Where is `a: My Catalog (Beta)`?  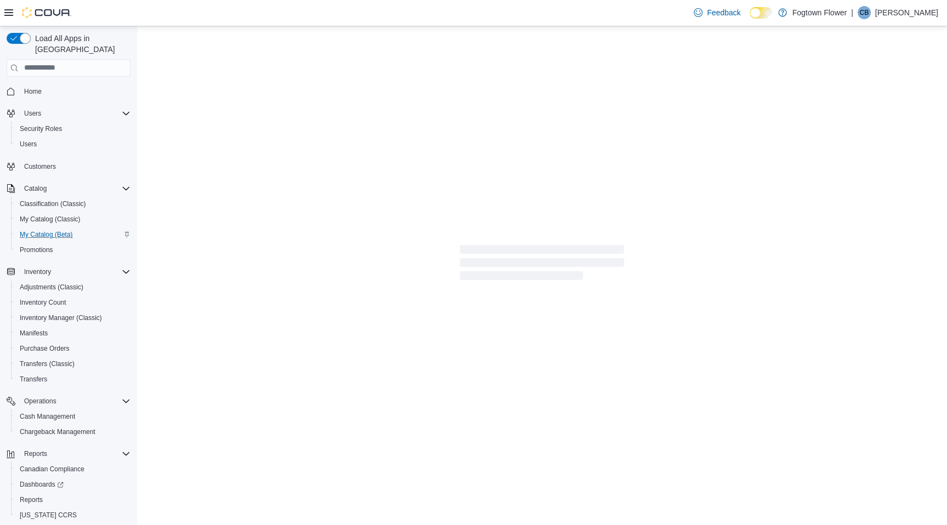
a: My Catalog (Beta) is located at coordinates (46, 235).